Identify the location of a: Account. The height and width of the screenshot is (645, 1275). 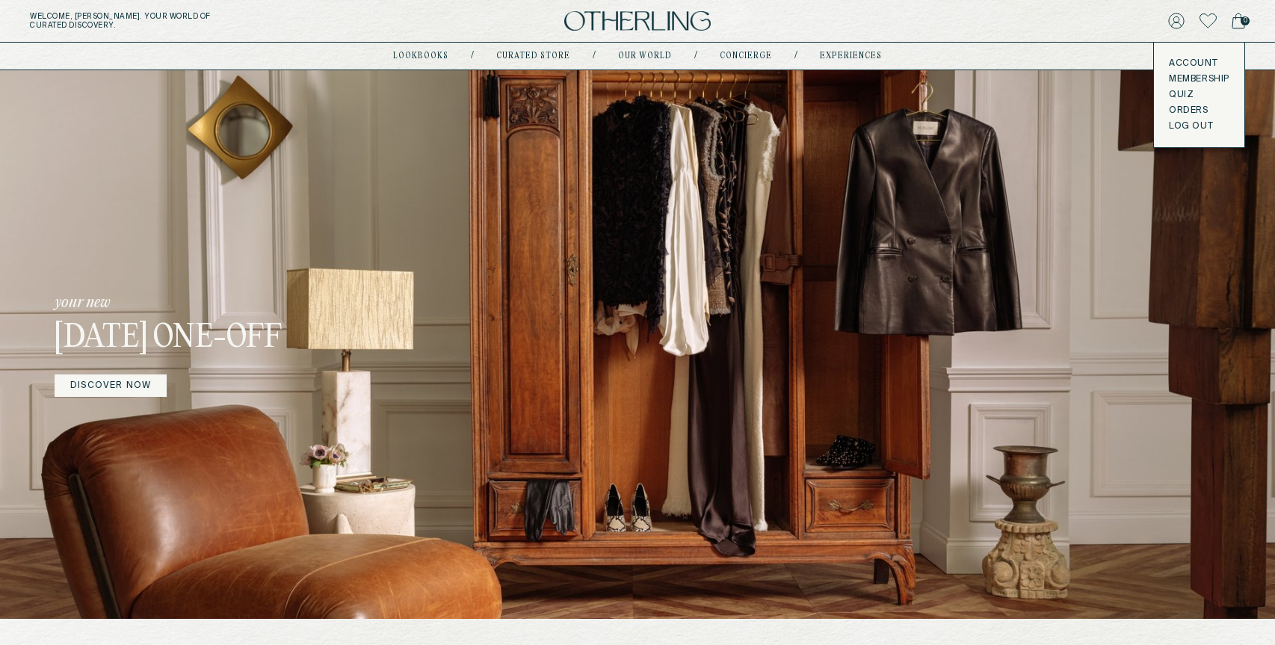
(1198, 64).